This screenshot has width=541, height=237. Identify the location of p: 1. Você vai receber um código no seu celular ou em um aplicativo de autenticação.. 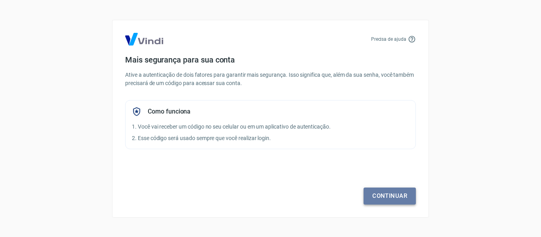
(270, 127).